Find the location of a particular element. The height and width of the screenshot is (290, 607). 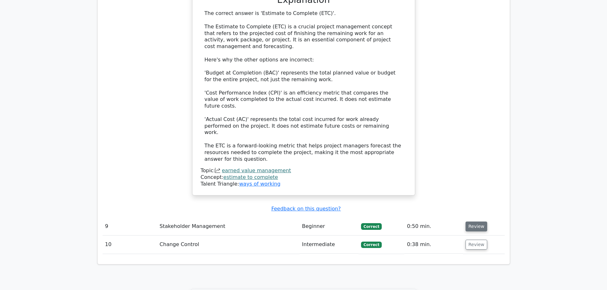

td: 10 is located at coordinates (130, 245).